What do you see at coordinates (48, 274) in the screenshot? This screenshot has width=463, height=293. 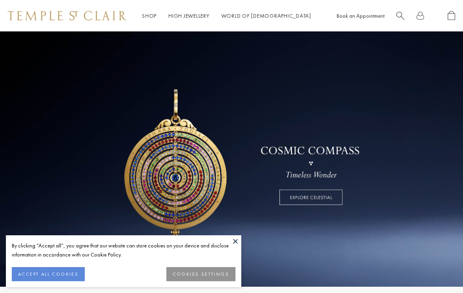 I see `button: ACCEPT ALL COOKIES` at bounding box center [48, 274].